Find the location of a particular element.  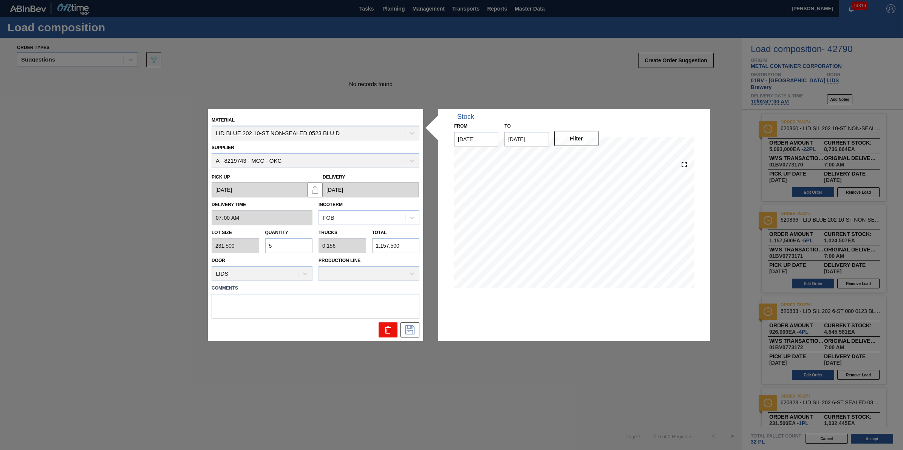

button: locked is located at coordinates (315, 190).